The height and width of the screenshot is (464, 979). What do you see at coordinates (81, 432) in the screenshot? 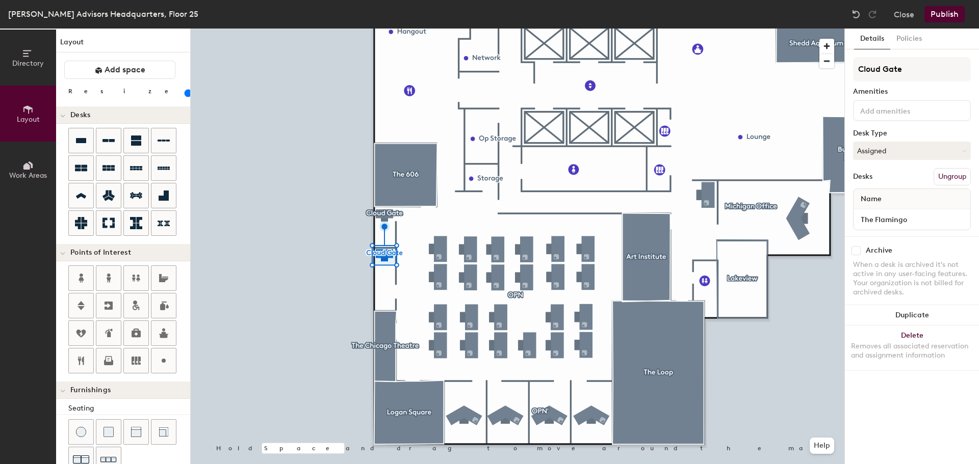
I see `img: Stool` at bounding box center [81, 432].